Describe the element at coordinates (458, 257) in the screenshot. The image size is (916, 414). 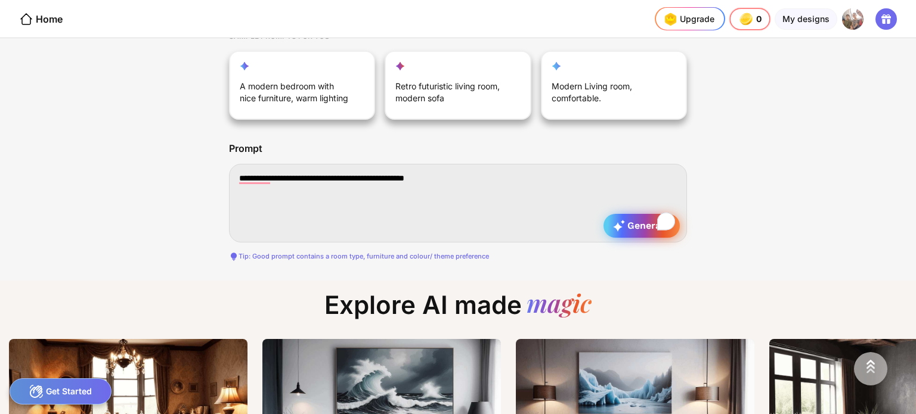
I see `div: Tip: Good prompt contains a room type, furniture and colour/ theme preference` at that location.